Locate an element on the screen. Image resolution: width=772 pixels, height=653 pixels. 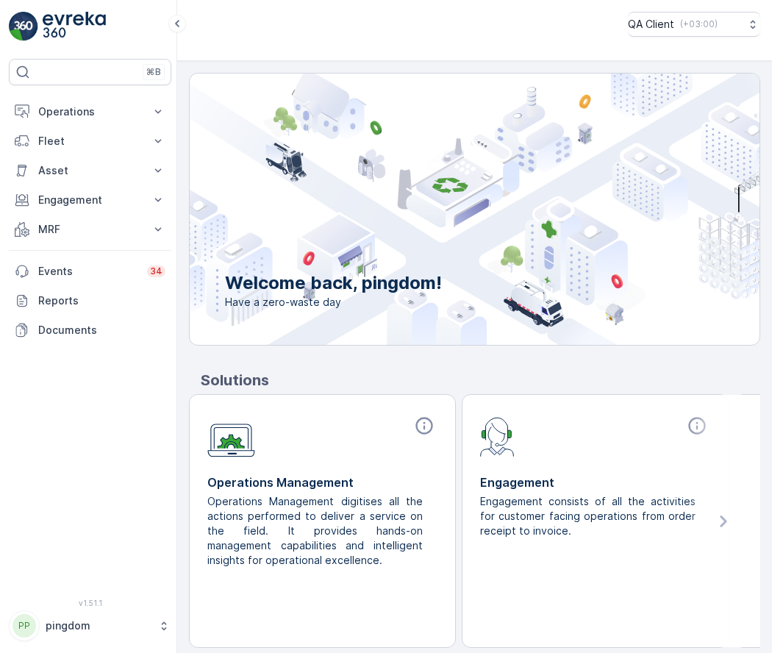
p: pingdom is located at coordinates (98, 626).